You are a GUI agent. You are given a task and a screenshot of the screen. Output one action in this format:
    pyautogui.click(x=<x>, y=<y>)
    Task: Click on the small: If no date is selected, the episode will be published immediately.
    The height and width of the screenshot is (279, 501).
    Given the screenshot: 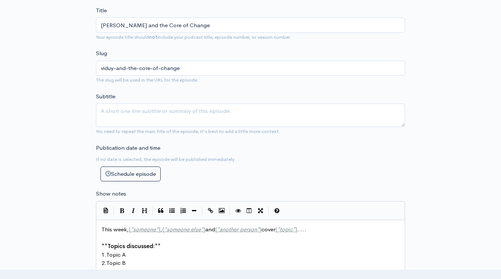 What is the action you would take?
    pyautogui.click(x=166, y=159)
    